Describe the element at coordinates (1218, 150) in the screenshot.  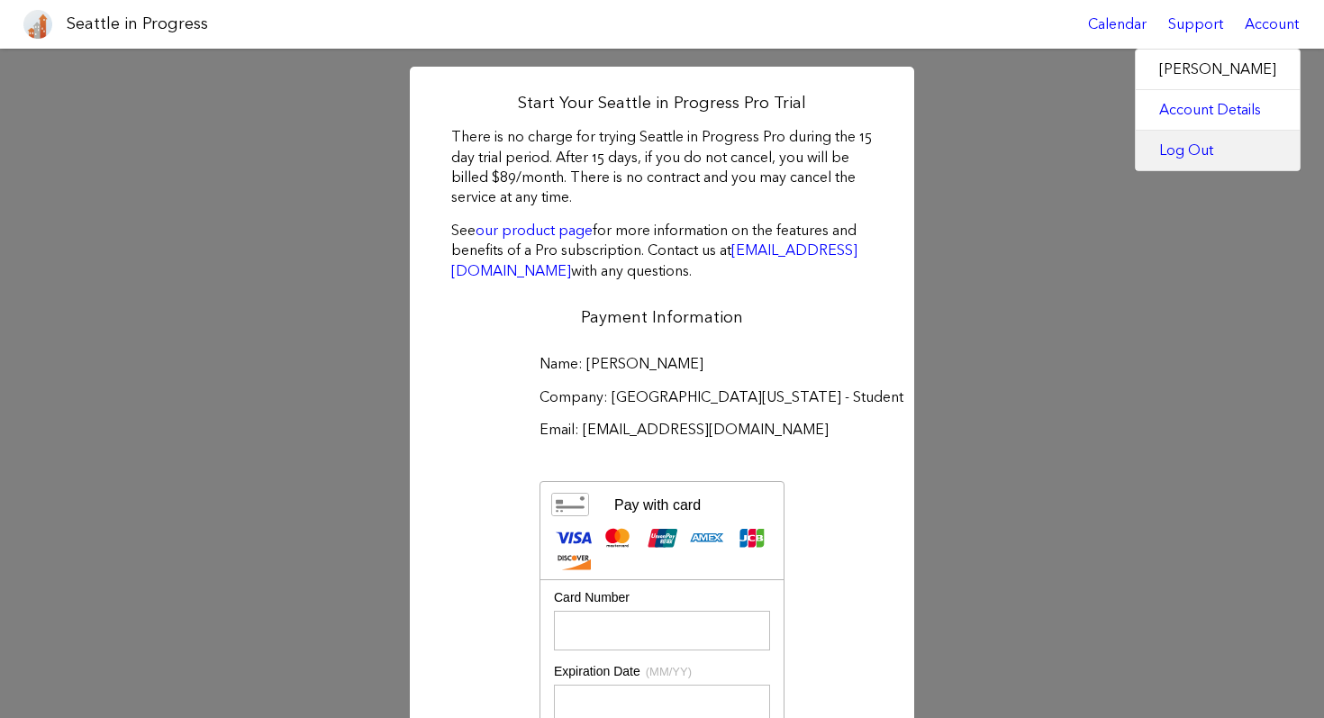
I see `a: Log Out` at that location.